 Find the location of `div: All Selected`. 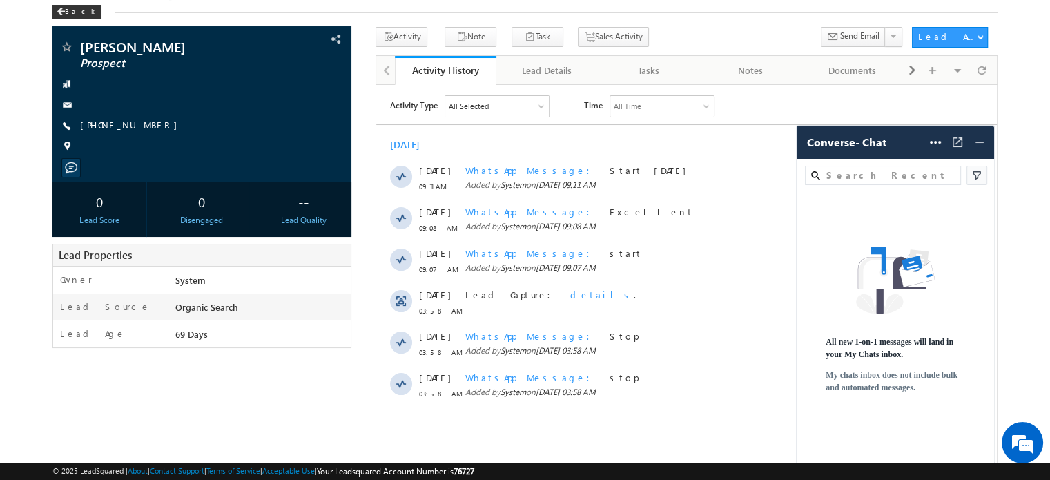

div: All Selected is located at coordinates (92, 21).